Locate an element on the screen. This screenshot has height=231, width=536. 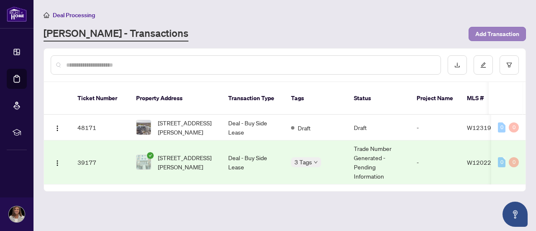
td: 39177 is located at coordinates (100, 162).